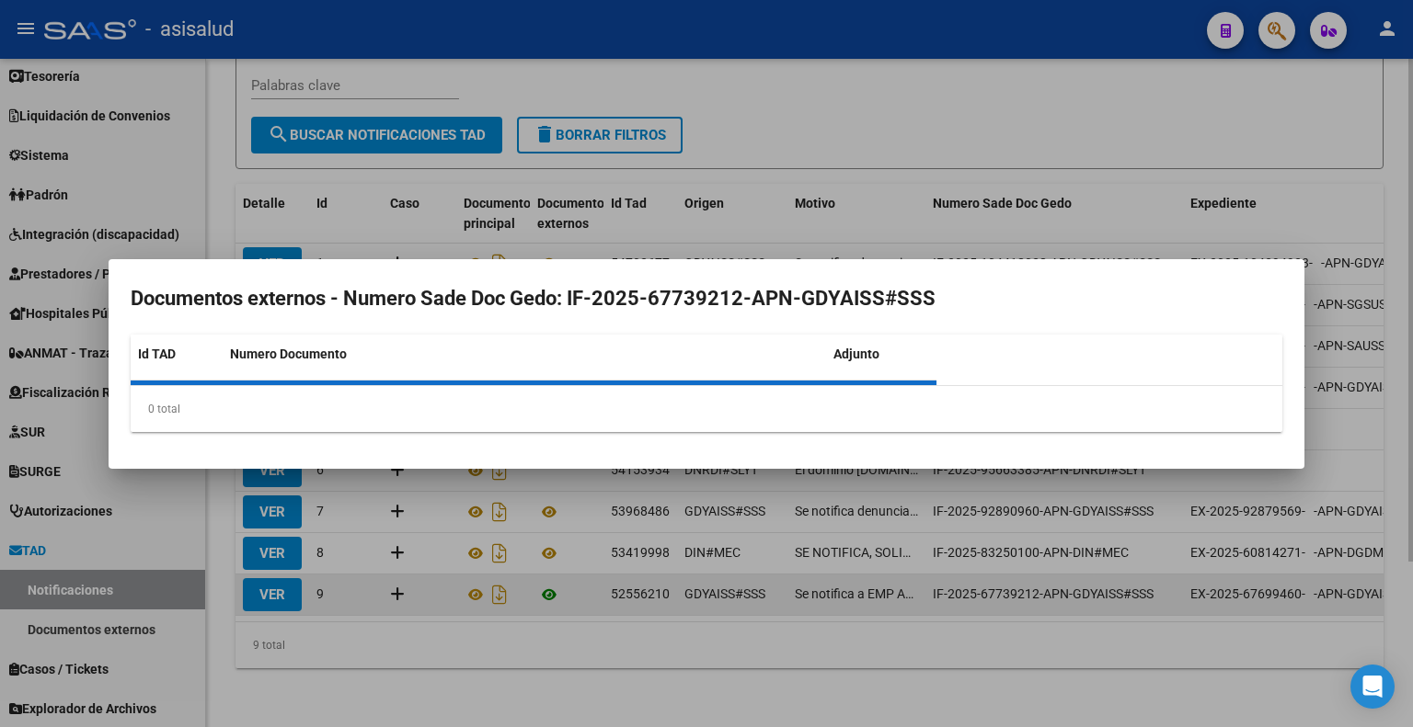 The height and width of the screenshot is (727, 1413). What do you see at coordinates (288, 354) in the screenshot?
I see `span: Numero Documento` at bounding box center [288, 354].